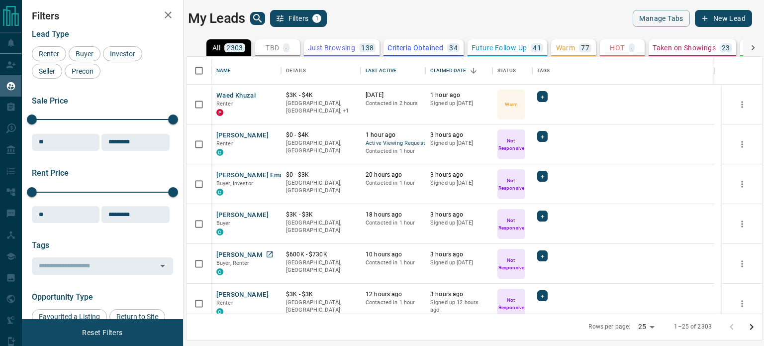 The width and height of the screenshot is (764, 346). I want to click on span: Seller, so click(47, 71).